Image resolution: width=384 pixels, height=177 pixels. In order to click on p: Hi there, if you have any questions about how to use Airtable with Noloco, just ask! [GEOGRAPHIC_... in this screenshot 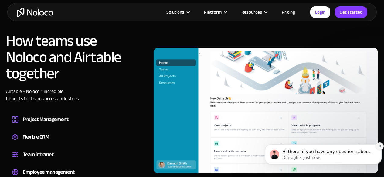, I will do `click(66, 20)`.